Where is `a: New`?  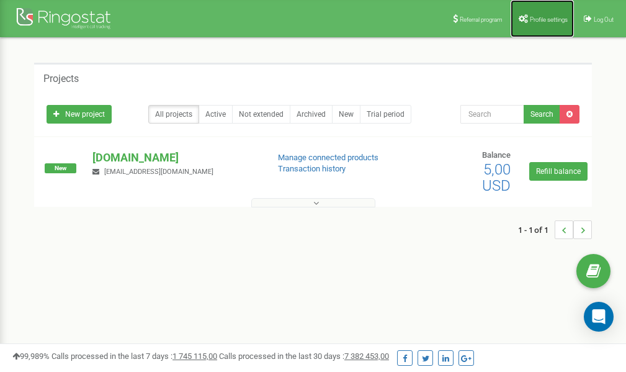 a: New is located at coordinates (346, 114).